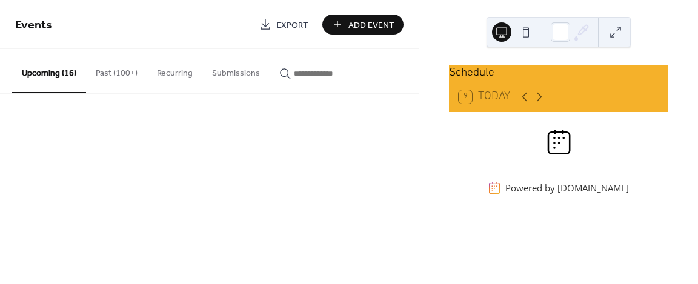 This screenshot has height=284, width=698. I want to click on span: Events, so click(33, 25).